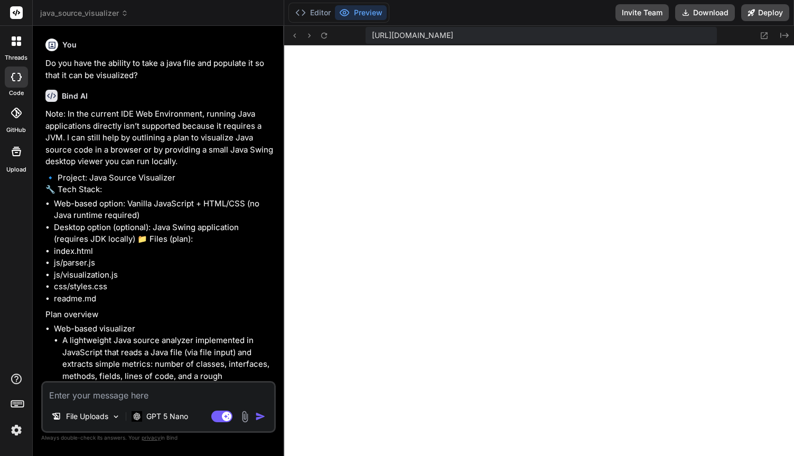  What do you see at coordinates (158, 438) in the screenshot?
I see `p: Always double-check its answers. Your in Bind` at bounding box center [158, 438].